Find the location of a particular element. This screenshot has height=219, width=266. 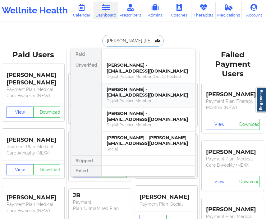

div: Social is located at coordinates (148, 149).